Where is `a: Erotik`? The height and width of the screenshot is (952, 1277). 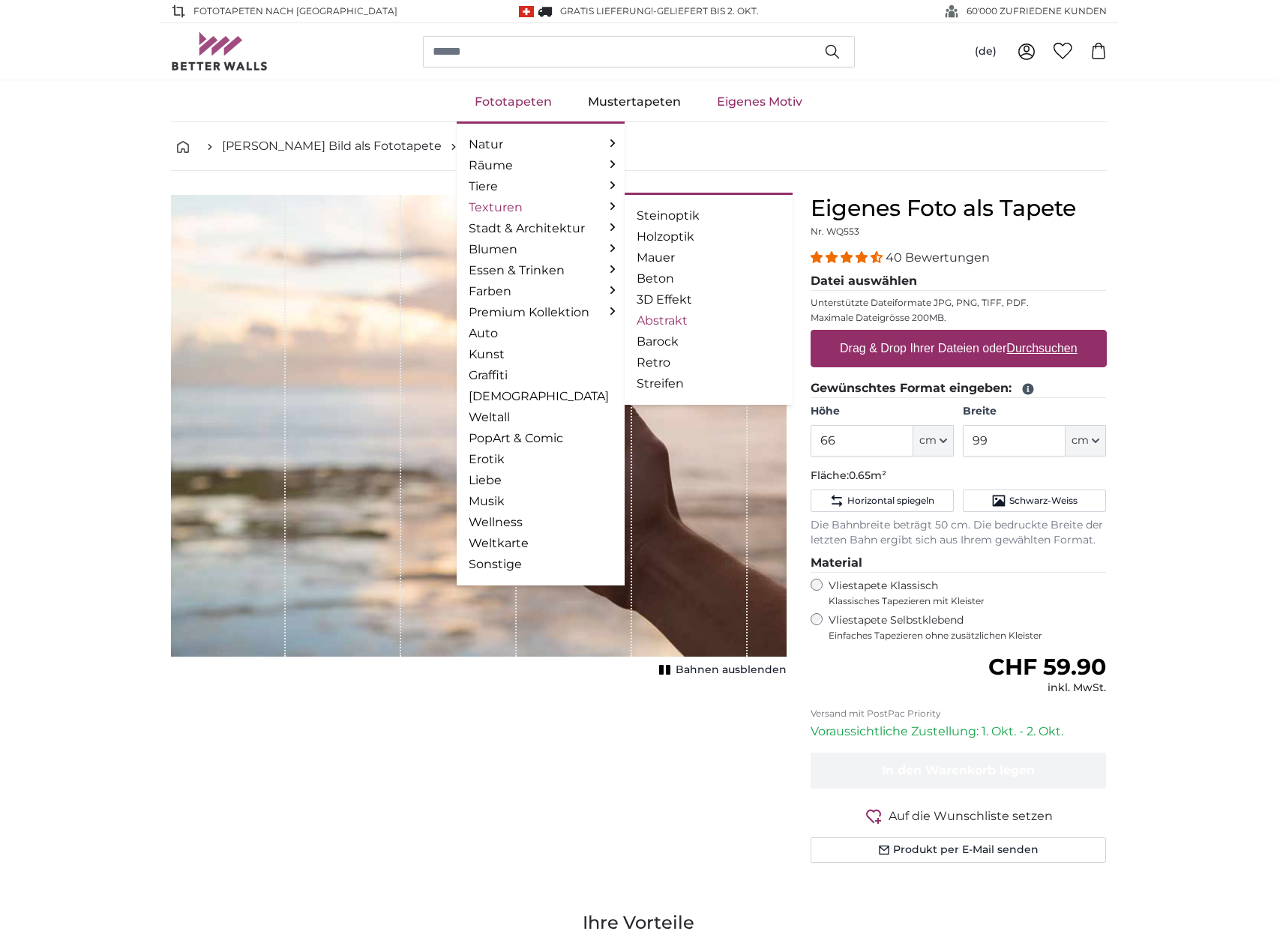 a: Erotik is located at coordinates (541, 459).